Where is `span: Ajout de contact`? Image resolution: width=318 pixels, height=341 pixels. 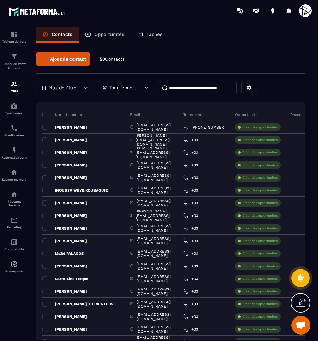 span: Ajout de contact is located at coordinates (68, 59).